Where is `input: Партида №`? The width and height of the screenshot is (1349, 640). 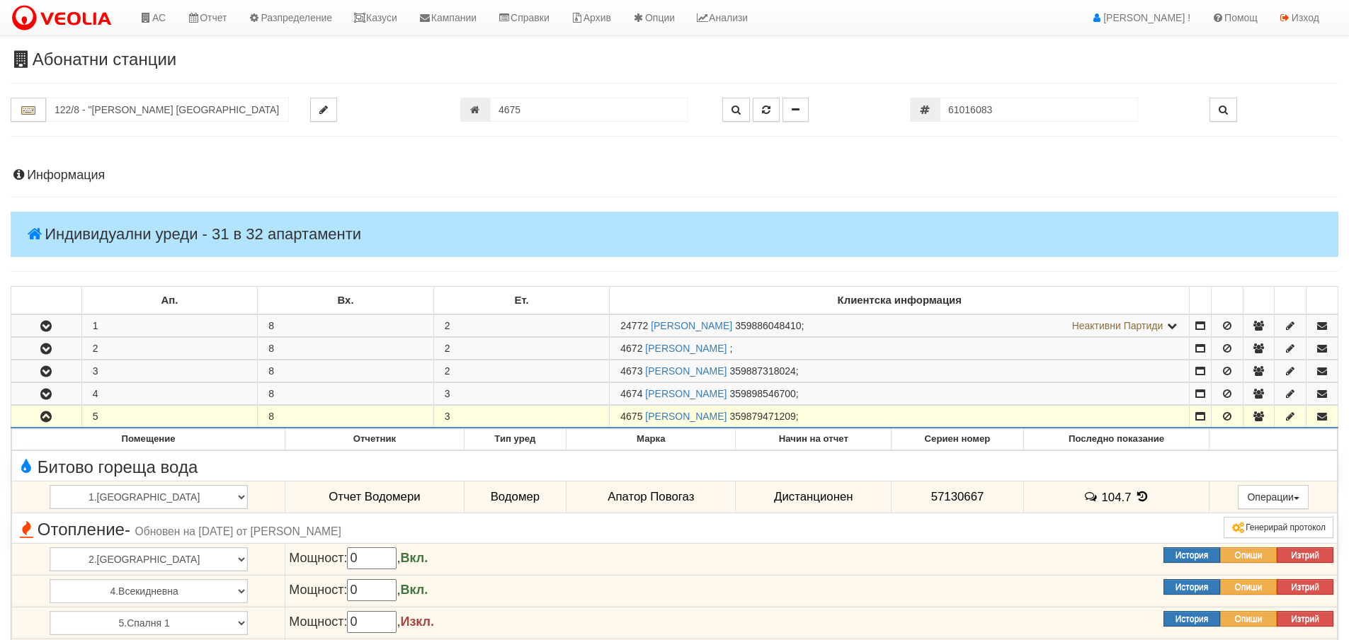
input: Партида № is located at coordinates (589, 110).